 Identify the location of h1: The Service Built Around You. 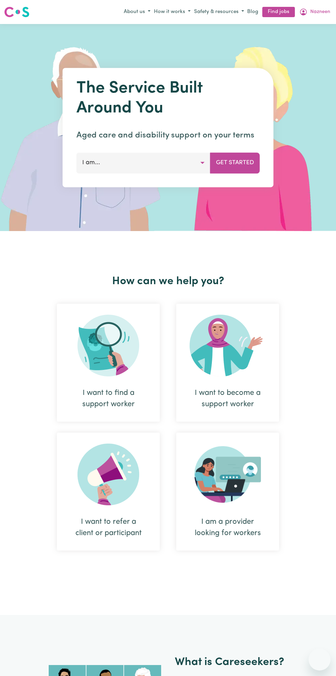
(168, 98).